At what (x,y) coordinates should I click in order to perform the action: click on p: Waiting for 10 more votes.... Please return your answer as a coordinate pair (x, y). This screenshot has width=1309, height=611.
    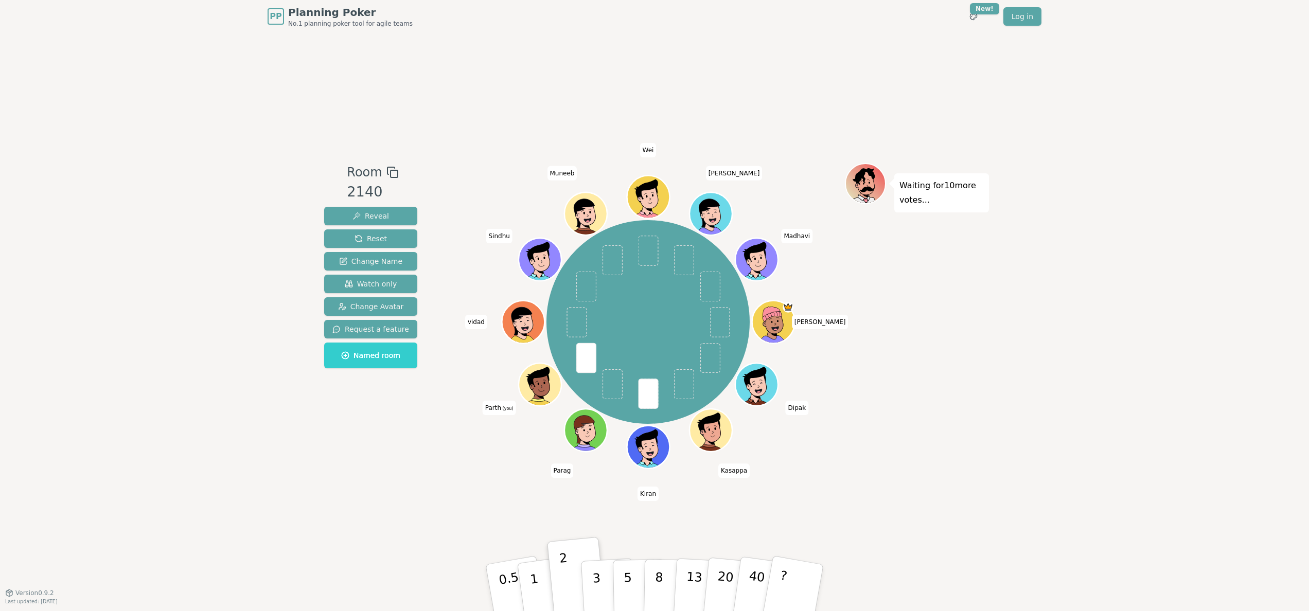
    Looking at the image, I should click on (942, 193).